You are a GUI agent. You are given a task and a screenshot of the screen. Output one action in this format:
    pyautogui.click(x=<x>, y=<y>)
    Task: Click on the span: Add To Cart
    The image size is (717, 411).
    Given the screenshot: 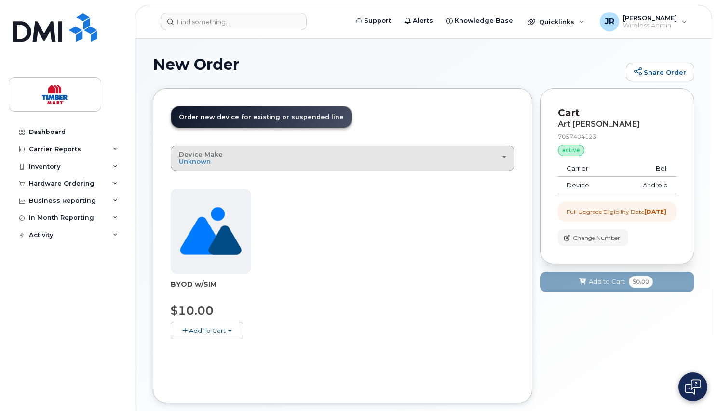 What is the action you would take?
    pyautogui.click(x=207, y=331)
    